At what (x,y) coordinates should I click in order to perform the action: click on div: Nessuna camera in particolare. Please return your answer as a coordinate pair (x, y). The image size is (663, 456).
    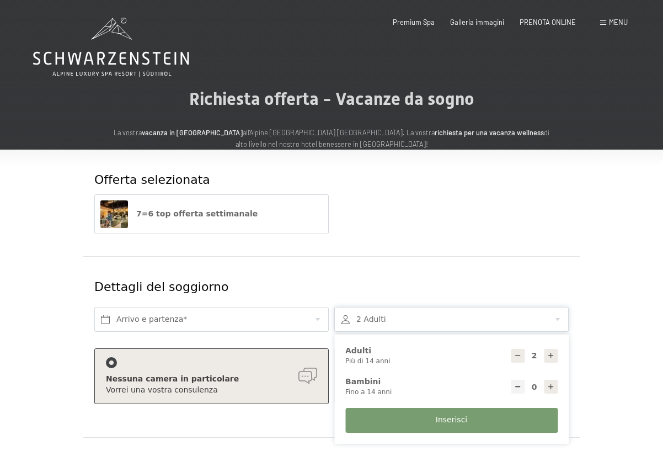
    Looking at the image, I should click on (211, 379).